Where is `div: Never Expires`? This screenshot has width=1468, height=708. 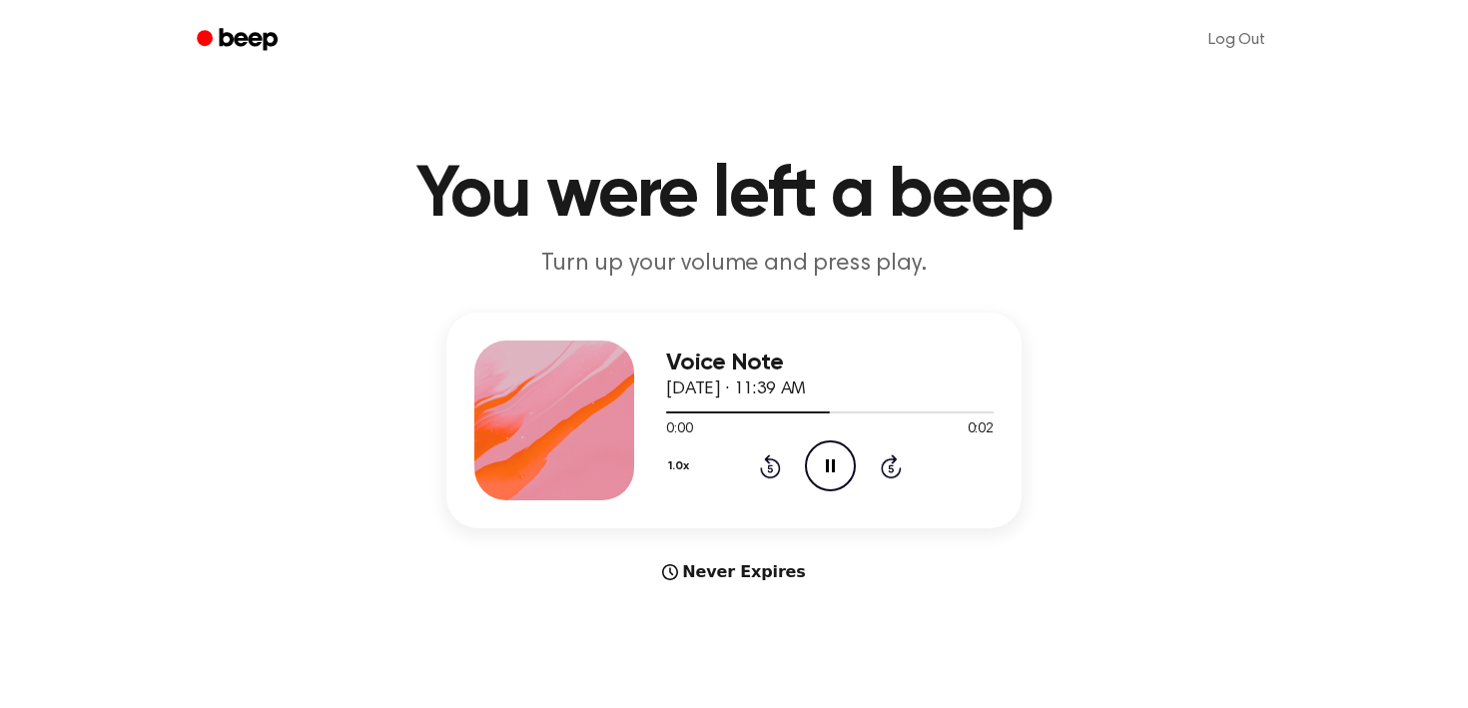
div: Never Expires is located at coordinates (734, 572).